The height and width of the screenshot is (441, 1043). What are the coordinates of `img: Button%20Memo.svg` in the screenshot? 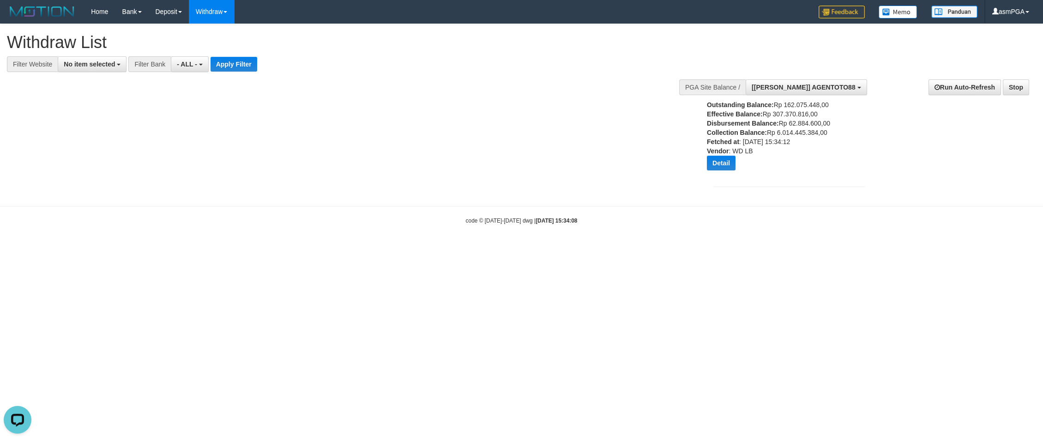 It's located at (898, 12).